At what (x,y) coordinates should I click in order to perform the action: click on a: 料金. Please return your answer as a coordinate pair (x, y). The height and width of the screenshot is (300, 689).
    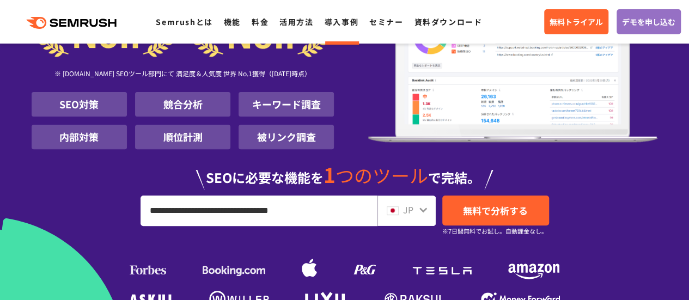
    Looking at the image, I should click on (260, 22).